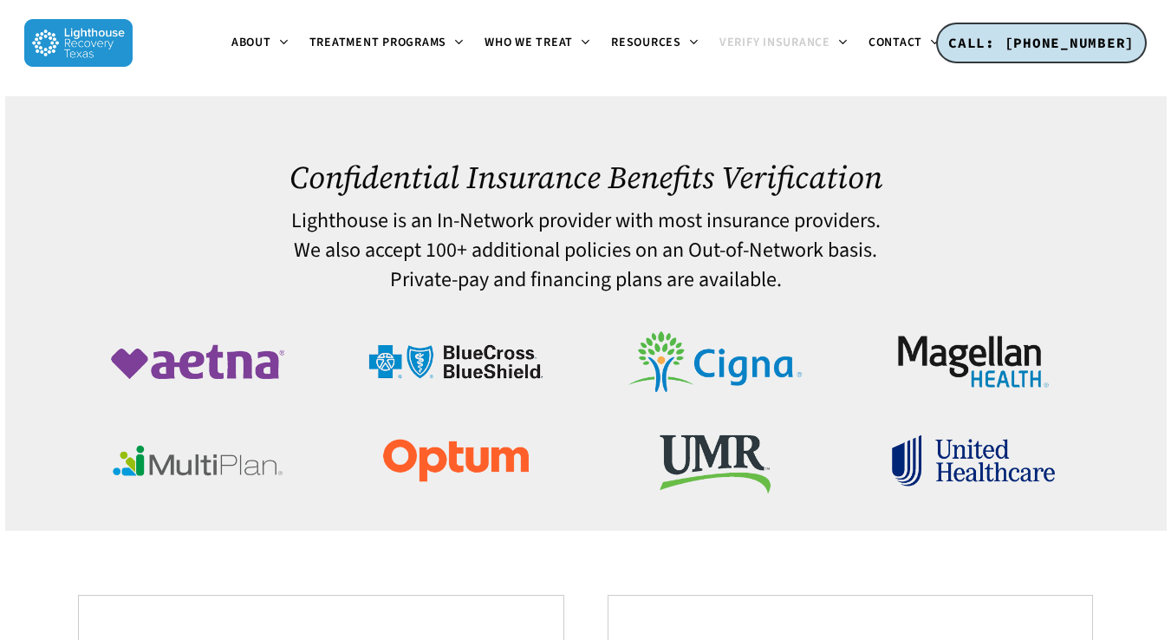 This screenshot has width=1171, height=640. I want to click on span: Treatment Programs, so click(378, 42).